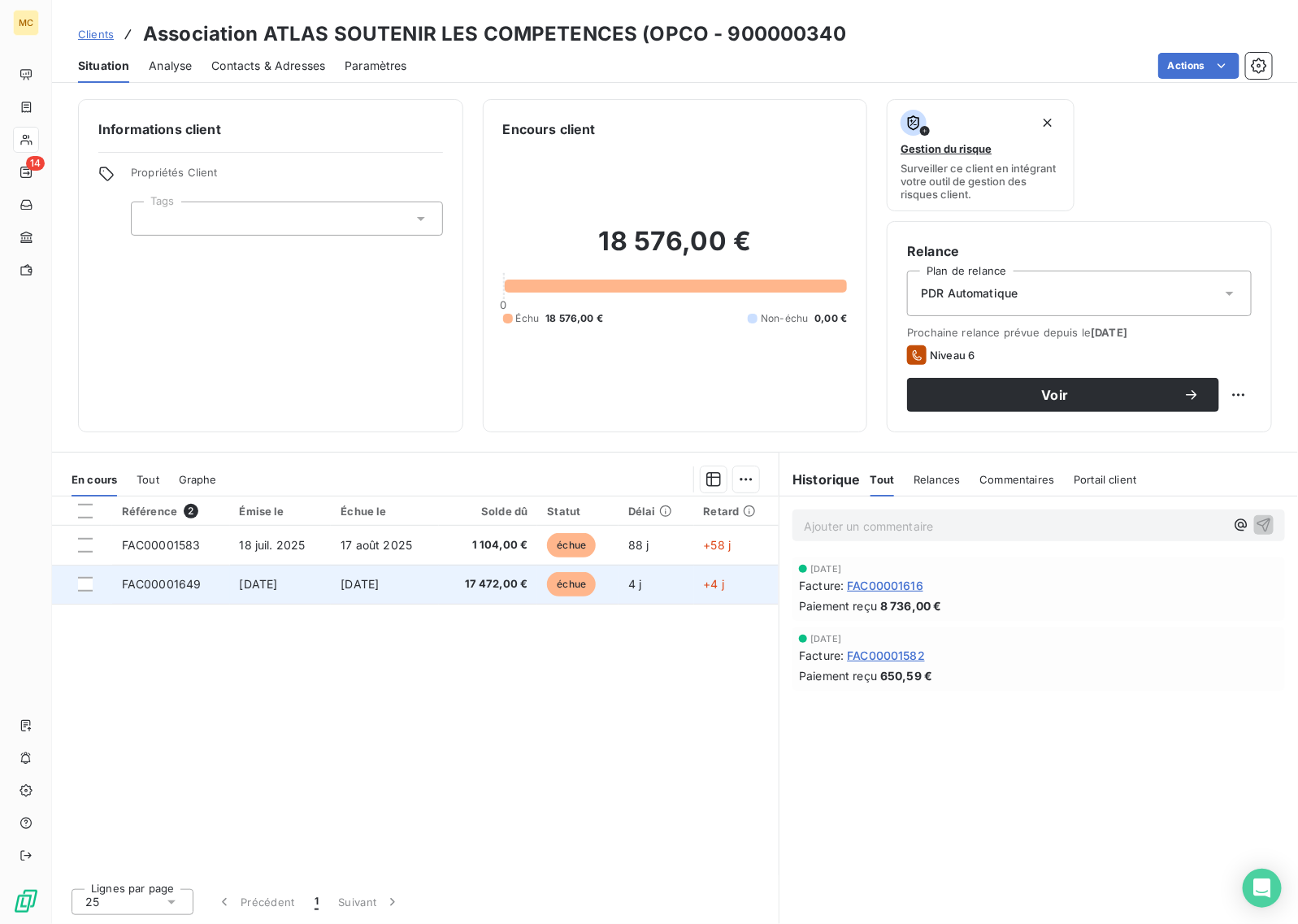  What do you see at coordinates (830, 319) in the screenshot?
I see `span: 0,00 €` at bounding box center [830, 319].